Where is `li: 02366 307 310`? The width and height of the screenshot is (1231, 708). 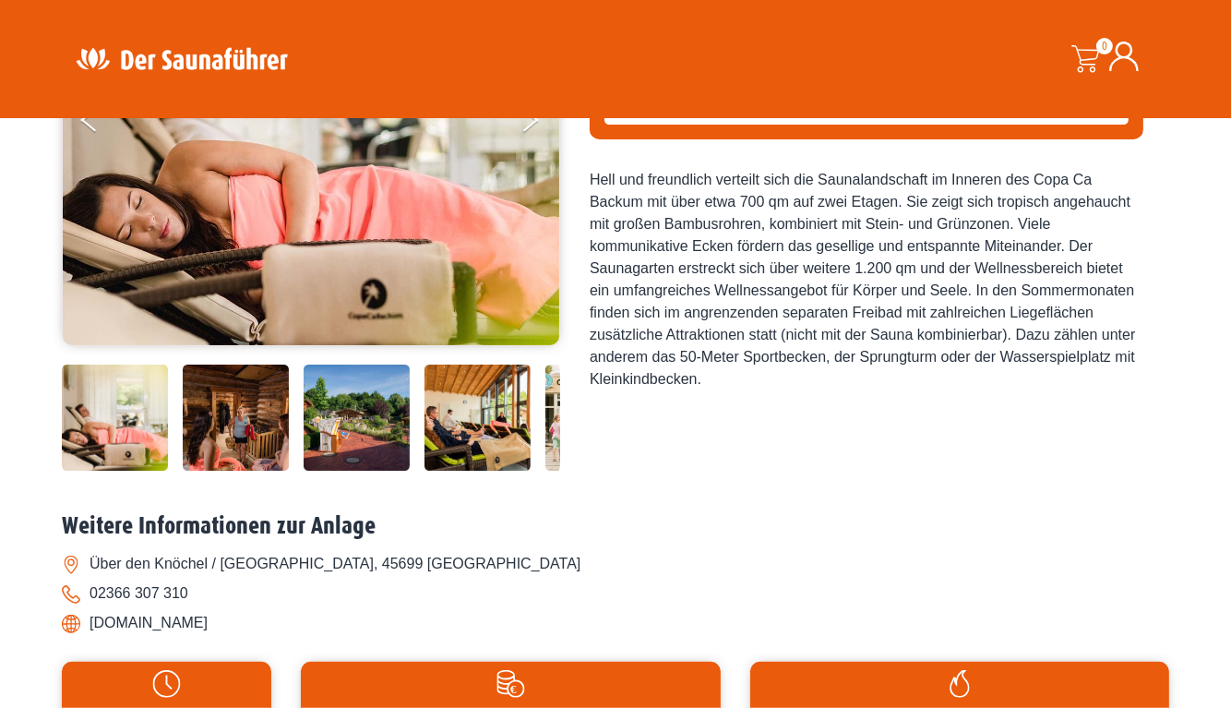
li: 02366 307 310 is located at coordinates (616, 593).